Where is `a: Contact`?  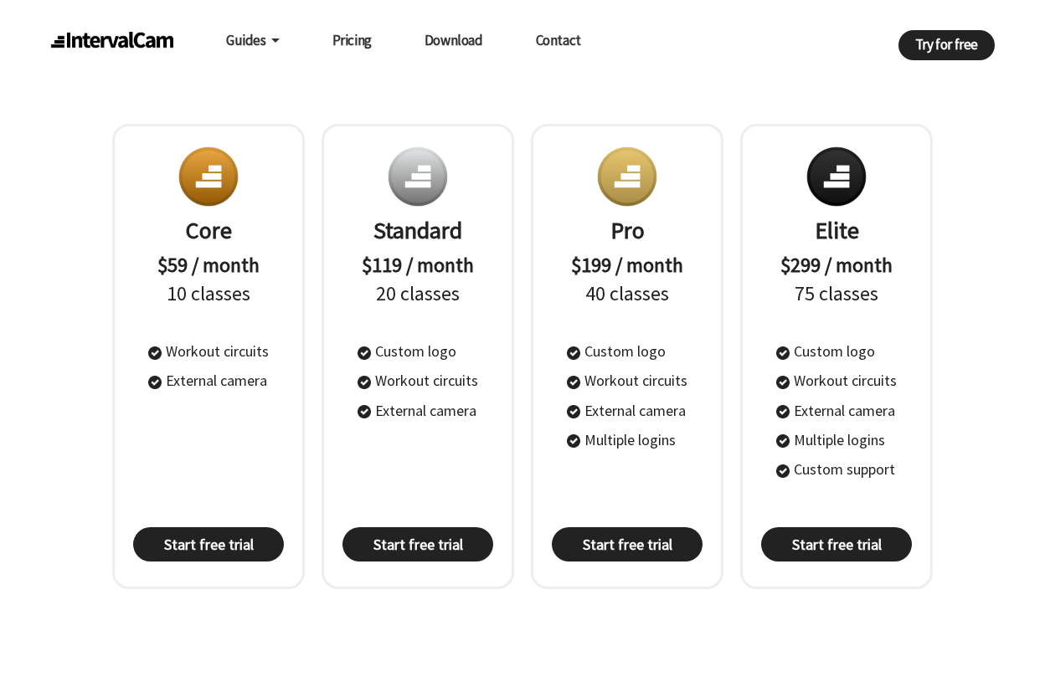
a: Contact is located at coordinates (558, 40).